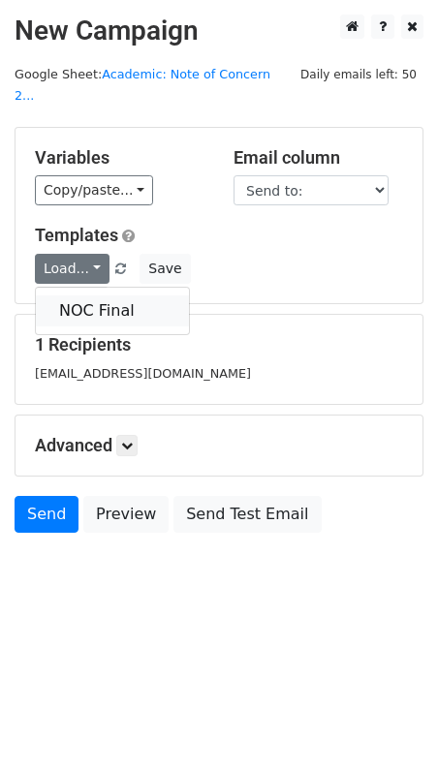 The width and height of the screenshot is (438, 771). I want to click on small: Google Sheet:, so click(142, 85).